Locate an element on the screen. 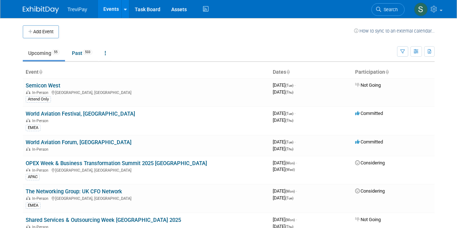 The image size is (457, 228). a: Sort by Participation Type is located at coordinates (387, 72).